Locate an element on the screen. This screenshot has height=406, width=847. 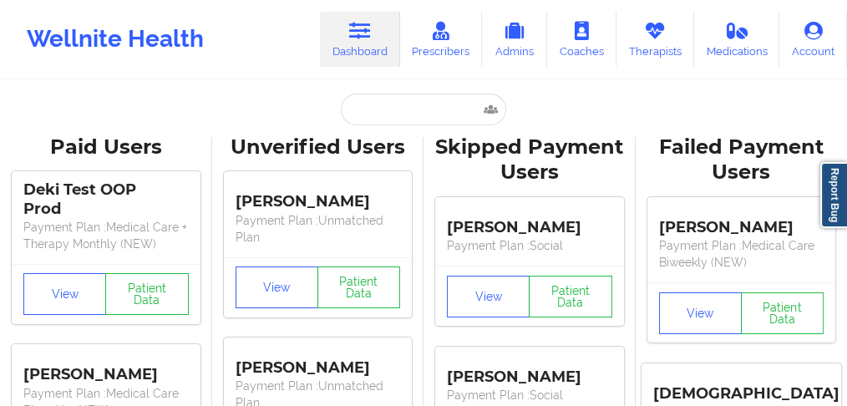
div: Skipped Payment Users is located at coordinates (530, 160).